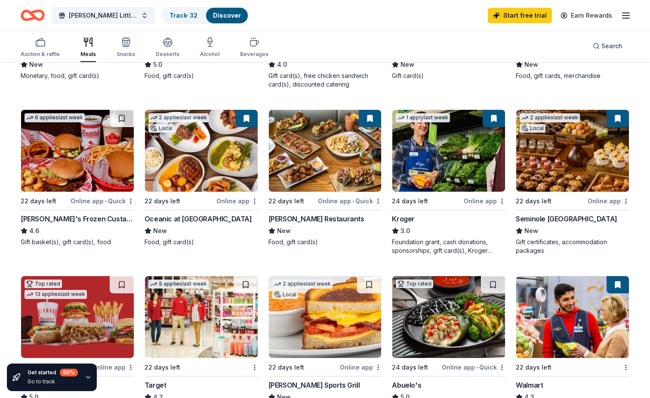  I want to click on img: Image for Thompson Restaurants, so click(325, 151).